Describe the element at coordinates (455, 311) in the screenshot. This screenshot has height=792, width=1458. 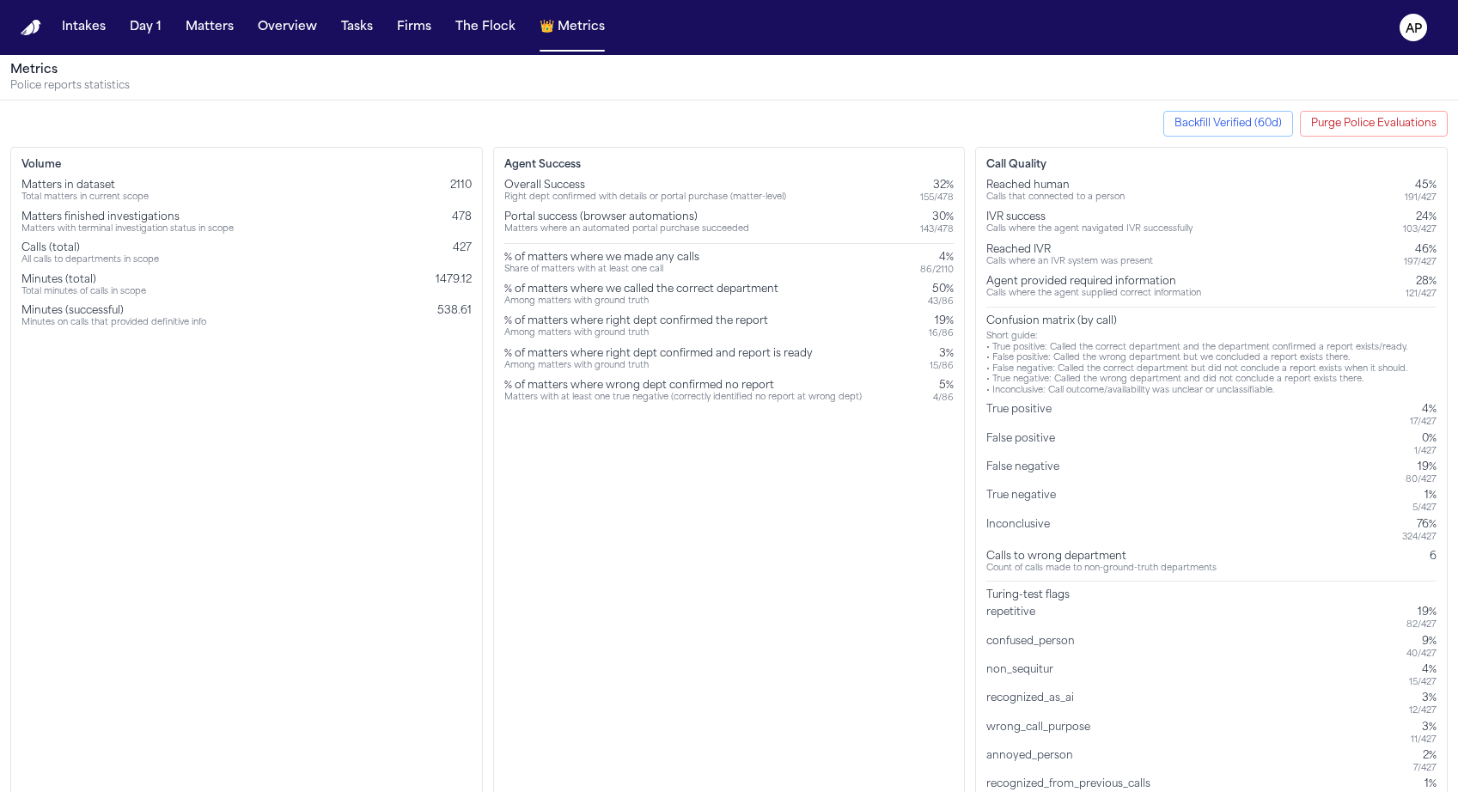
I see `span: 538.61` at that location.